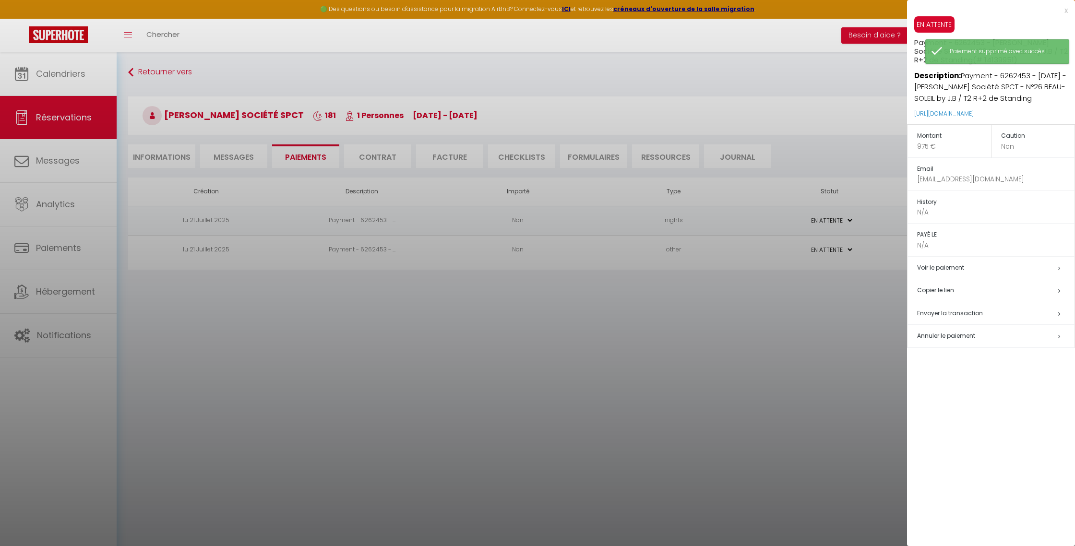  Describe the element at coordinates (935, 24) in the screenshot. I see `span: EN ATTENTE` at that location.